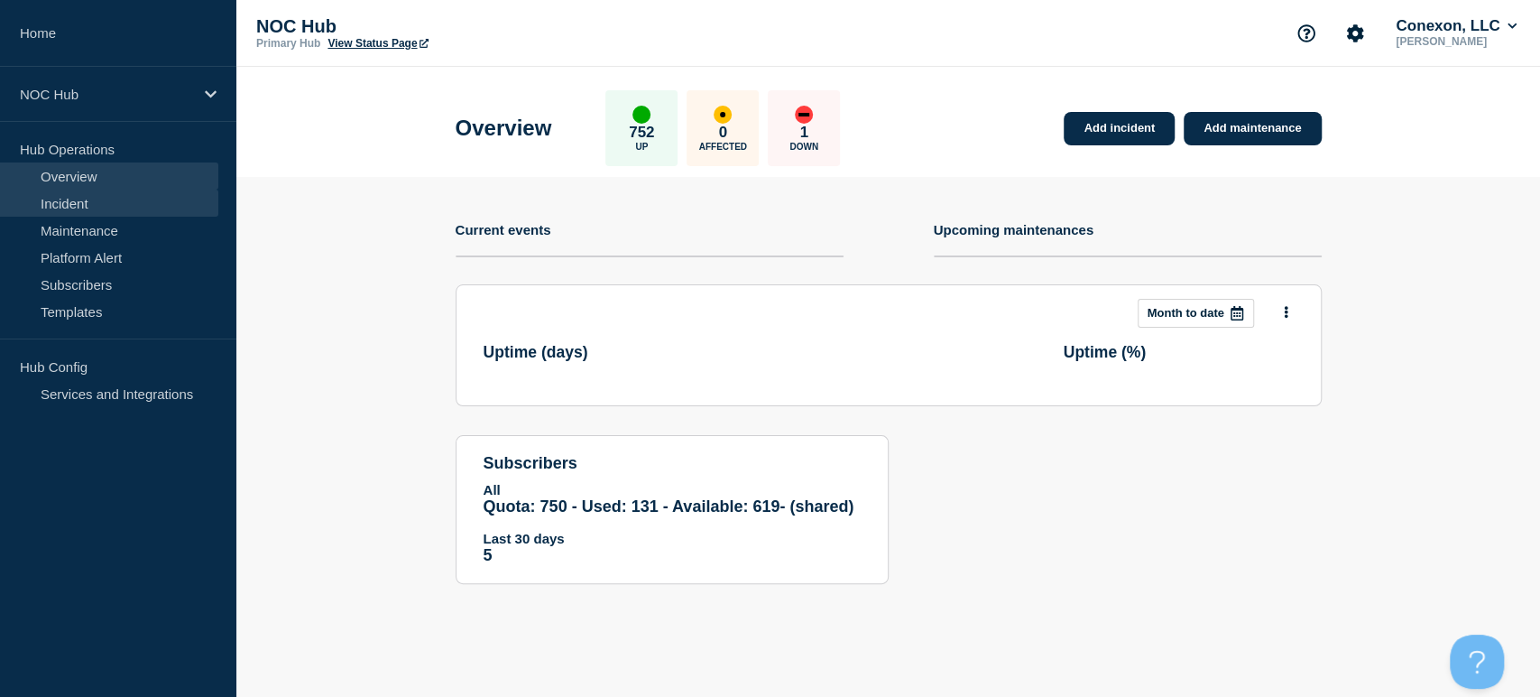  Describe the element at coordinates (1014, 229) in the screenshot. I see `h4: Upcoming maintenances` at that location.